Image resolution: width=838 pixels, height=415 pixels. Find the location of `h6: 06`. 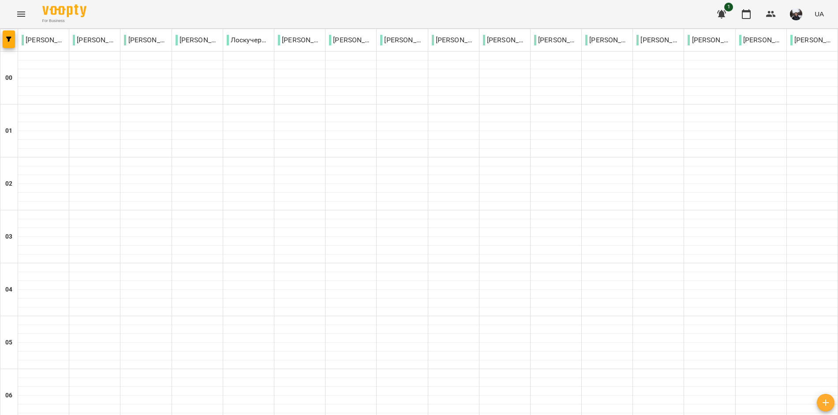

h6: 06 is located at coordinates (9, 396).